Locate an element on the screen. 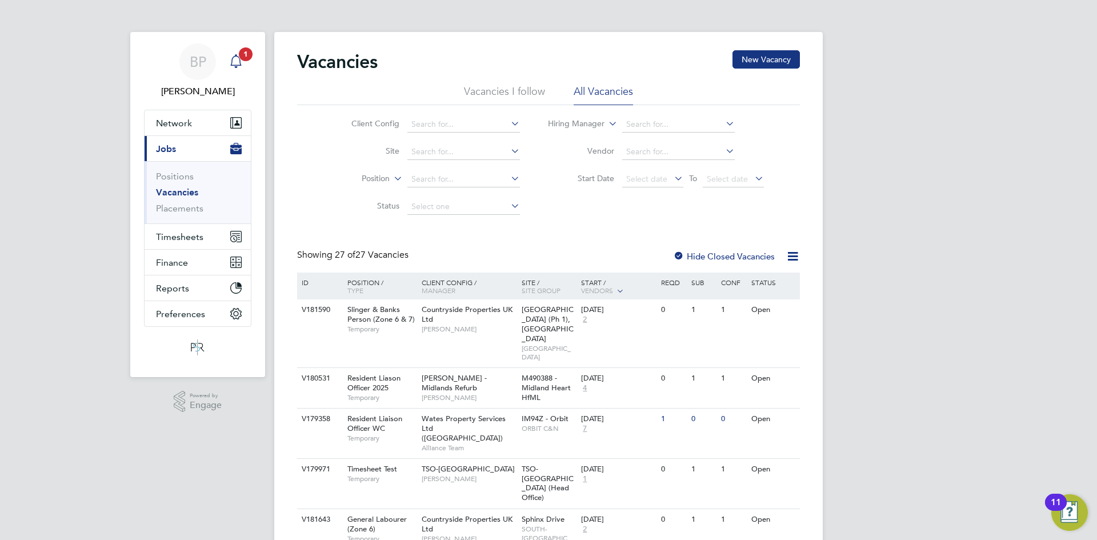 The width and height of the screenshot is (1097, 540). label: Position is located at coordinates (356, 179).